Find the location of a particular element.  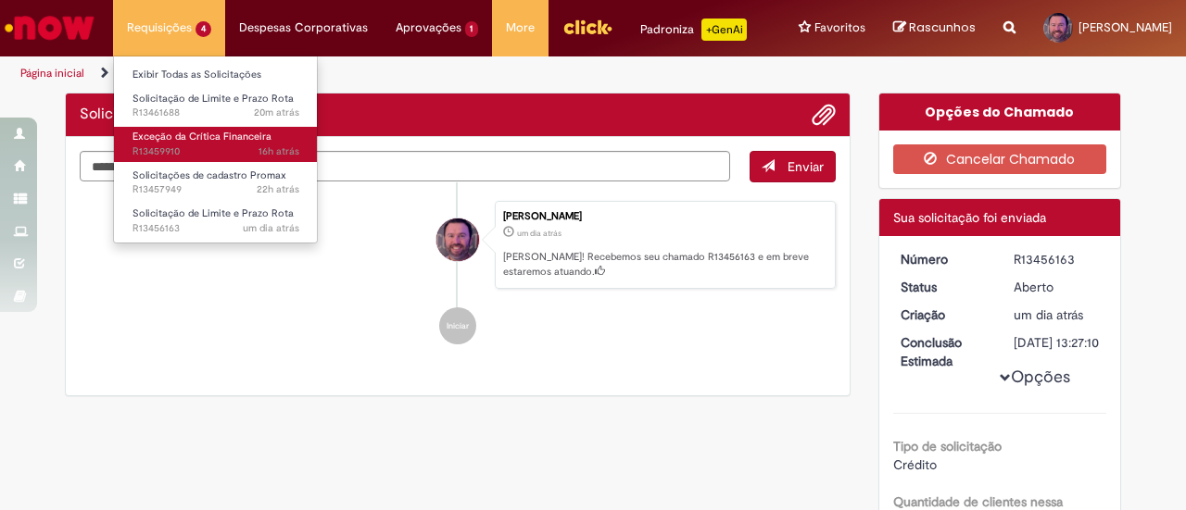

h2: Solicitação de Limite e Prazo Rota Histórico de tíquete is located at coordinates (193, 115).